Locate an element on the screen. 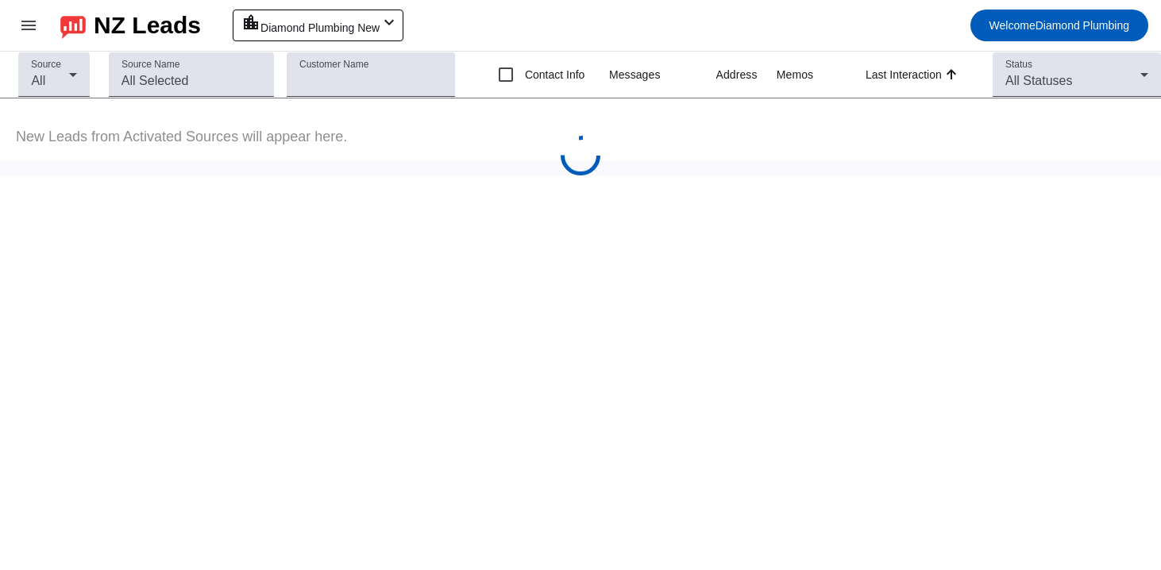  span: Diamond Plumbing is located at coordinates (1060, 25).